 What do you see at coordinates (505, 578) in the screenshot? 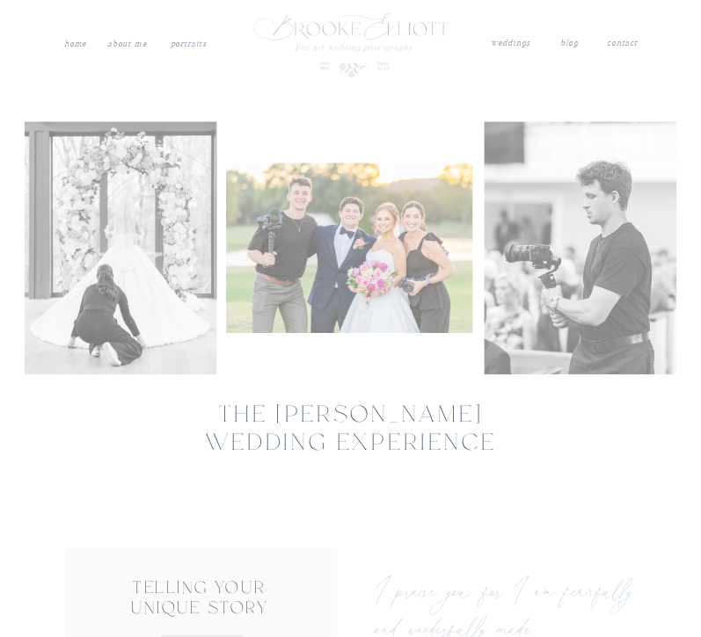
I see `p: I praise you, for I am fearfully and wonderfully made. Wonderful are your works; my soul knows it...` at bounding box center [505, 578].